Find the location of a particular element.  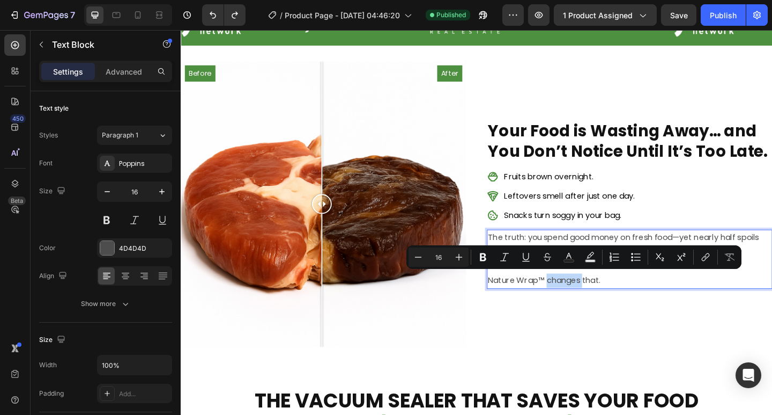

div: Beta is located at coordinates (17, 201).